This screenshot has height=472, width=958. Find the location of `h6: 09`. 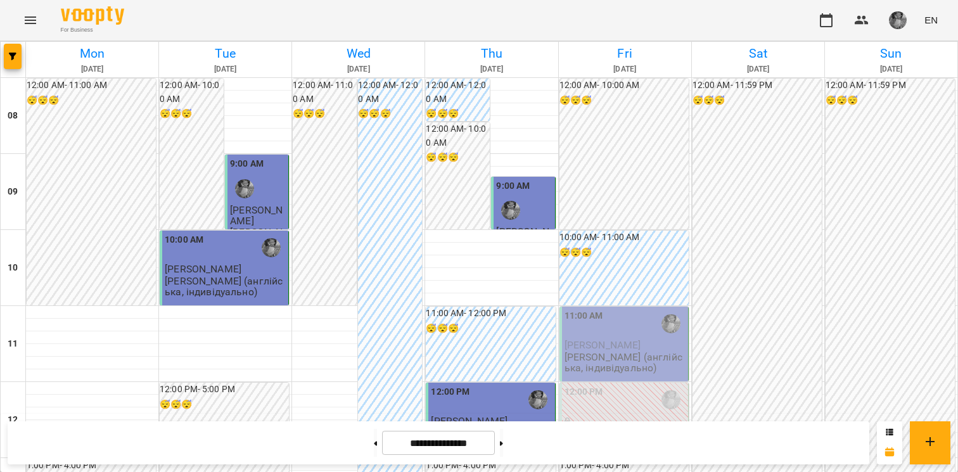

h6: 09 is located at coordinates (13, 192).